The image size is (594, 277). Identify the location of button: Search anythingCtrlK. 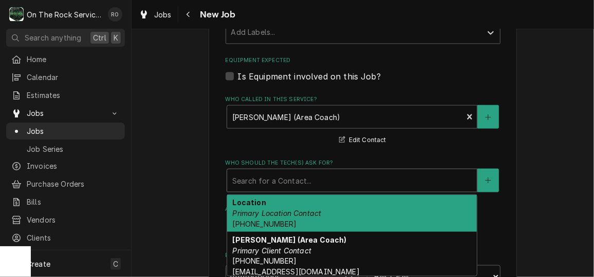
(65, 37).